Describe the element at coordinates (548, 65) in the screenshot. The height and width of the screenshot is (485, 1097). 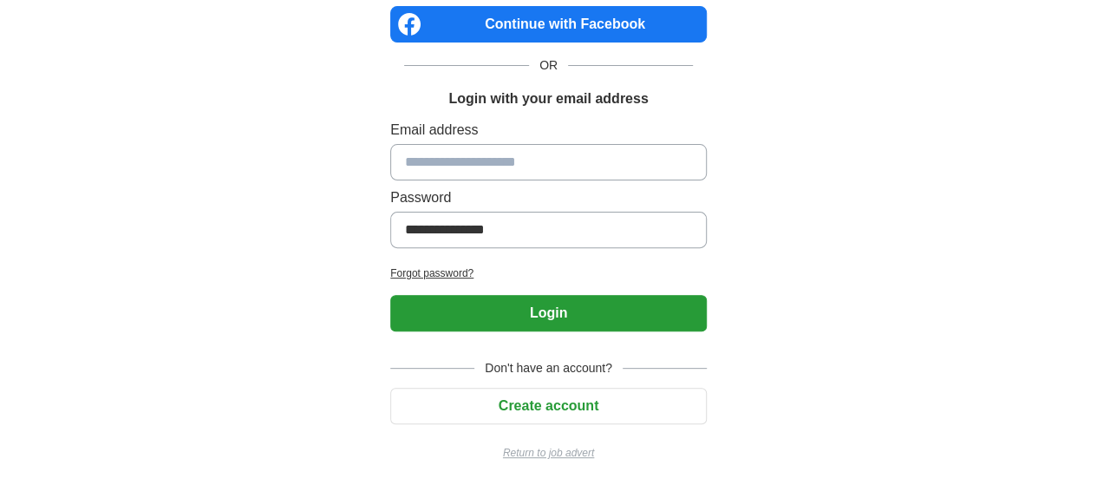
I see `span: OR` at that location.